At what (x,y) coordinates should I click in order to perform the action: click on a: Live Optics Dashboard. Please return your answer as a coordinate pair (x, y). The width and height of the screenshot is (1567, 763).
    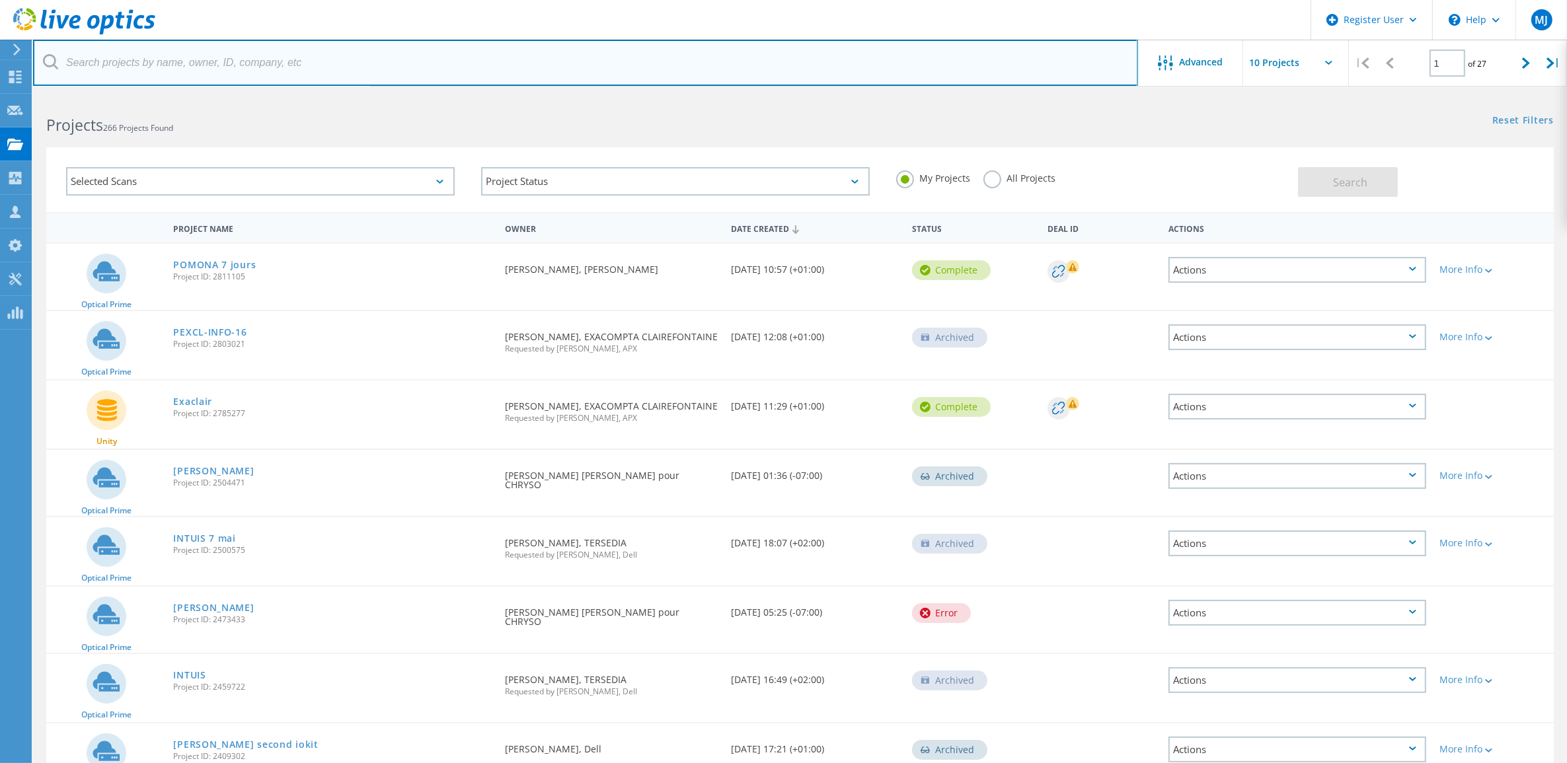
    Looking at the image, I should click on (84, 32).